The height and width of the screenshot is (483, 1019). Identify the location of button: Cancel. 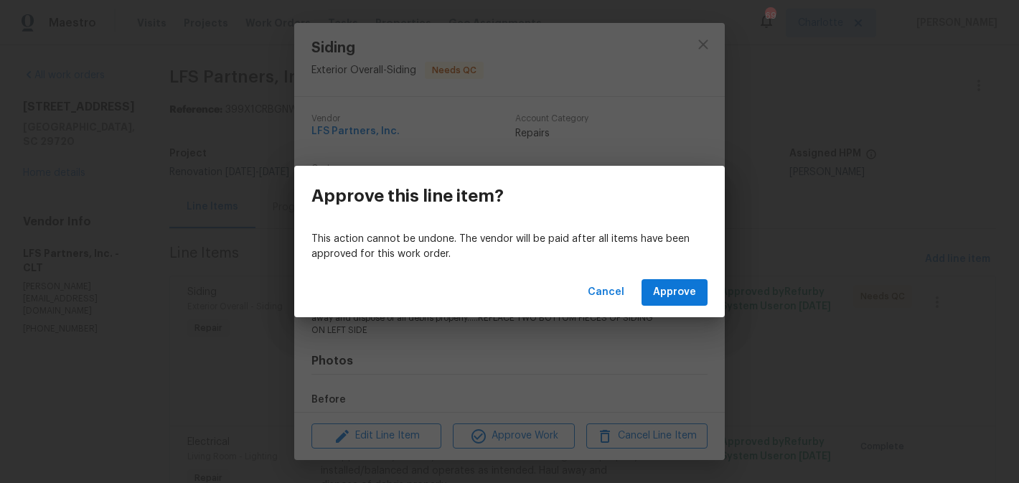
(606, 292).